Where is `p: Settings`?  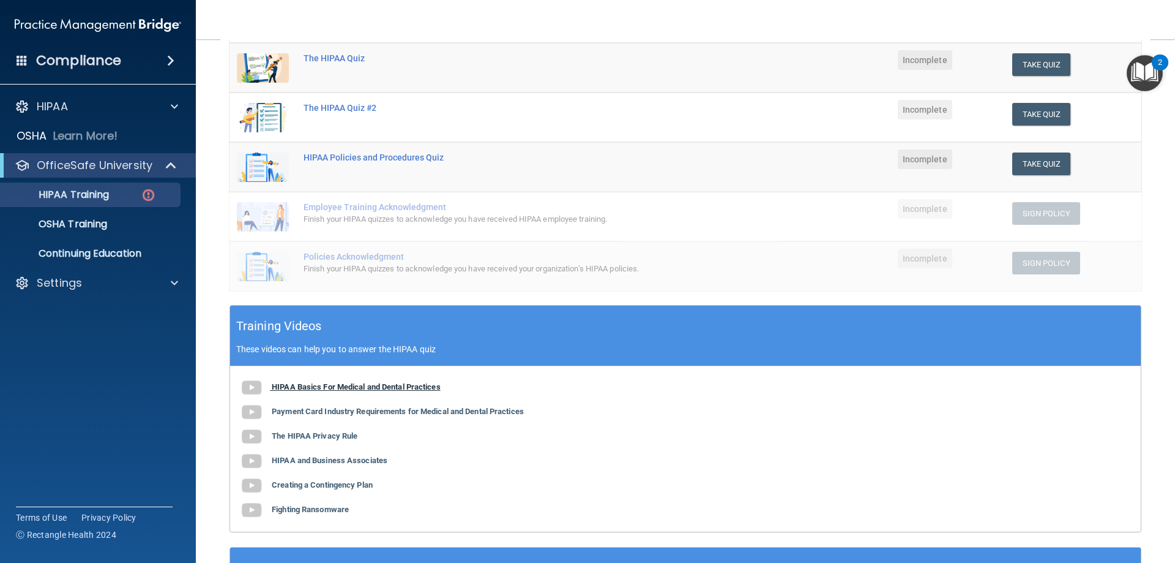 p: Settings is located at coordinates (59, 283).